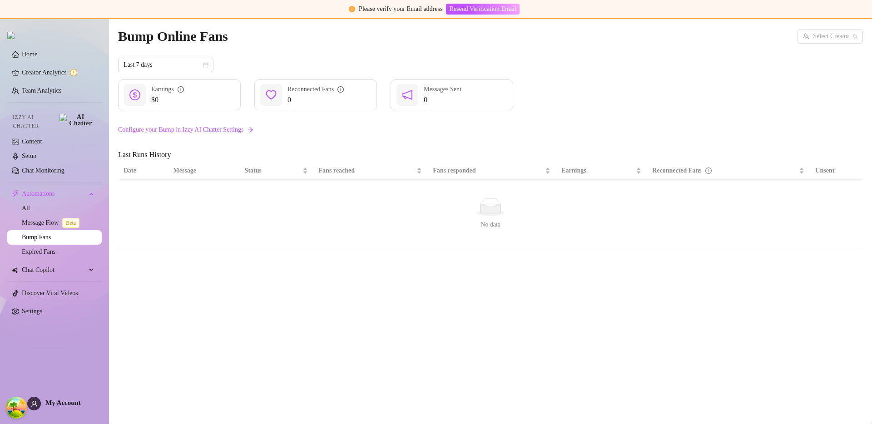  What do you see at coordinates (52, 223) in the screenshot?
I see `a: Message FlowBeta` at bounding box center [52, 223].